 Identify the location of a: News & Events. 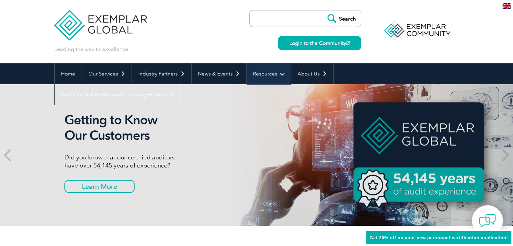
(219, 74).